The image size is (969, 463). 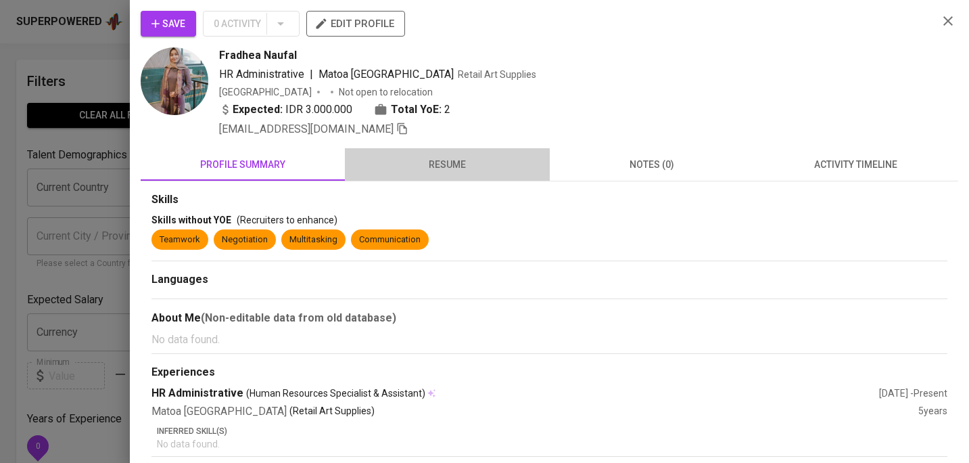 What do you see at coordinates (285, 110) in the screenshot?
I see `div: IDR 3.000.000` at bounding box center [285, 110].